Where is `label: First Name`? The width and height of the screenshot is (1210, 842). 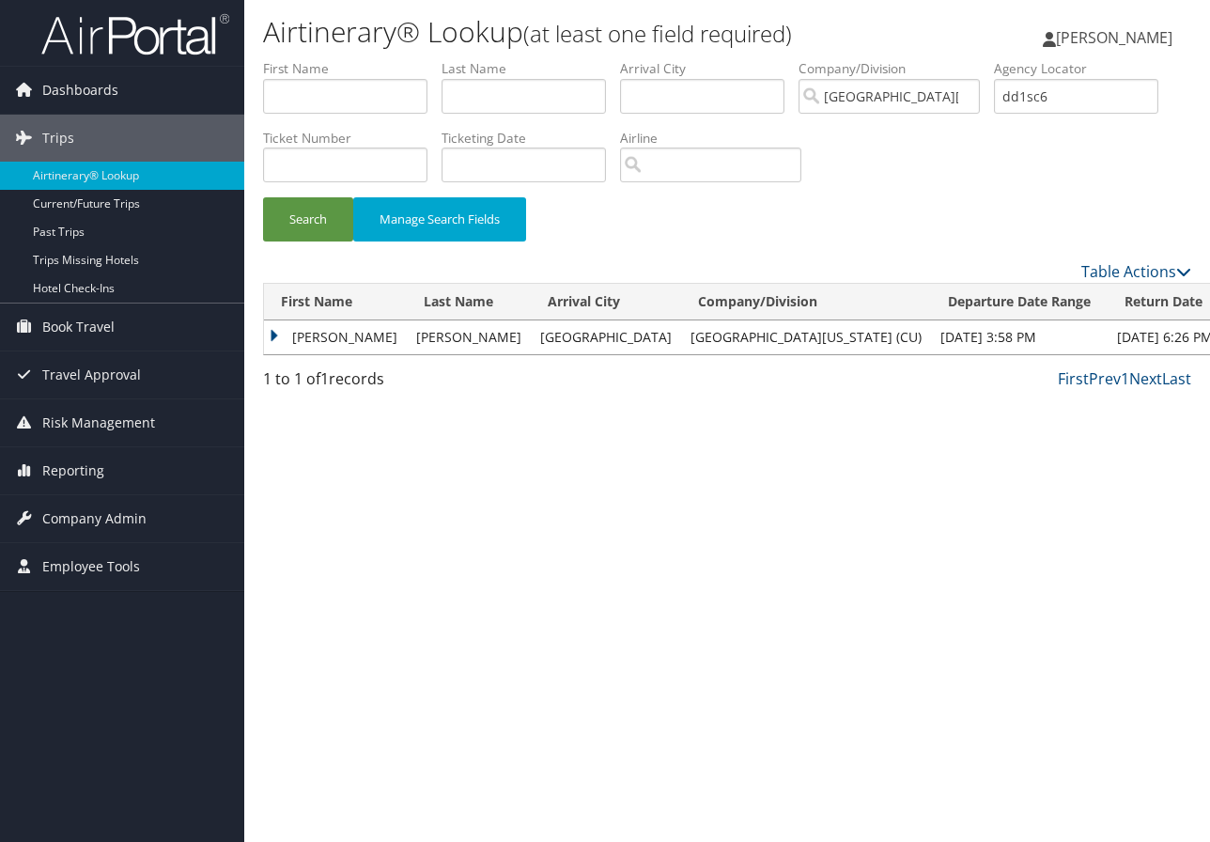 label: First Name is located at coordinates (352, 69).